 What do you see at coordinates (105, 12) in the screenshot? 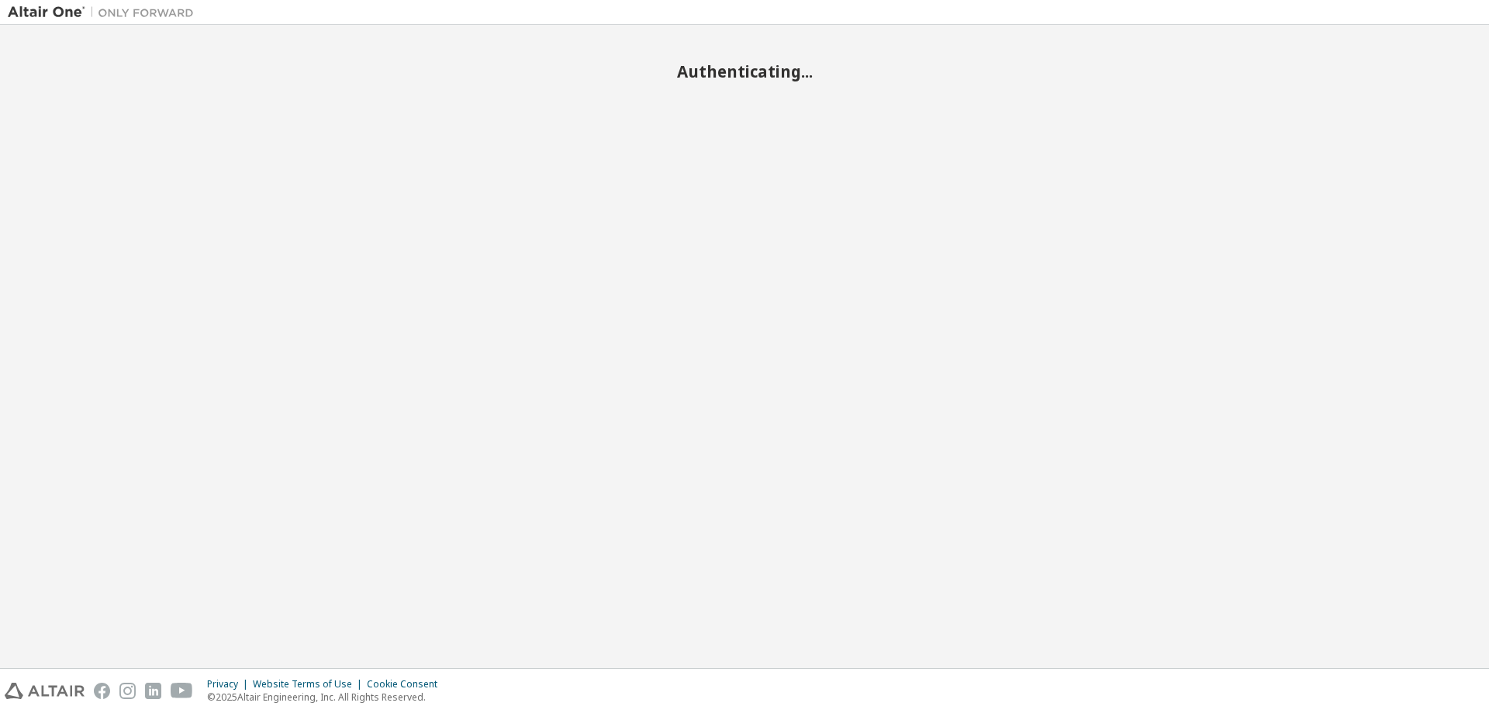
I see `img: Altair One` at bounding box center [105, 12].